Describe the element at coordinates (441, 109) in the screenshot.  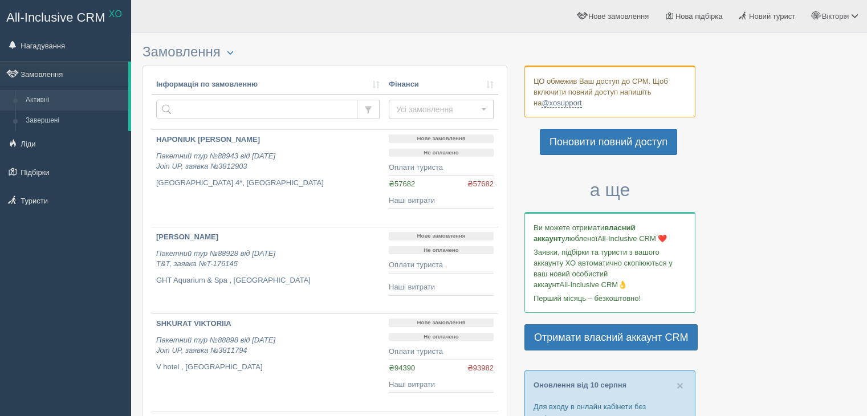
I see `button: Усі замовлення` at that location.